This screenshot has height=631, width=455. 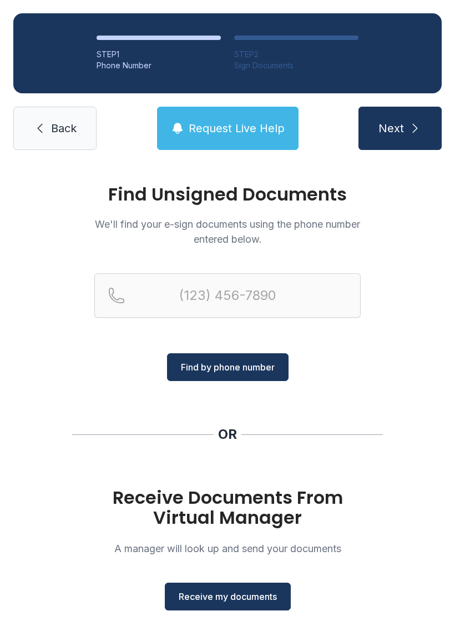 I want to click on span: Next, so click(x=392, y=128).